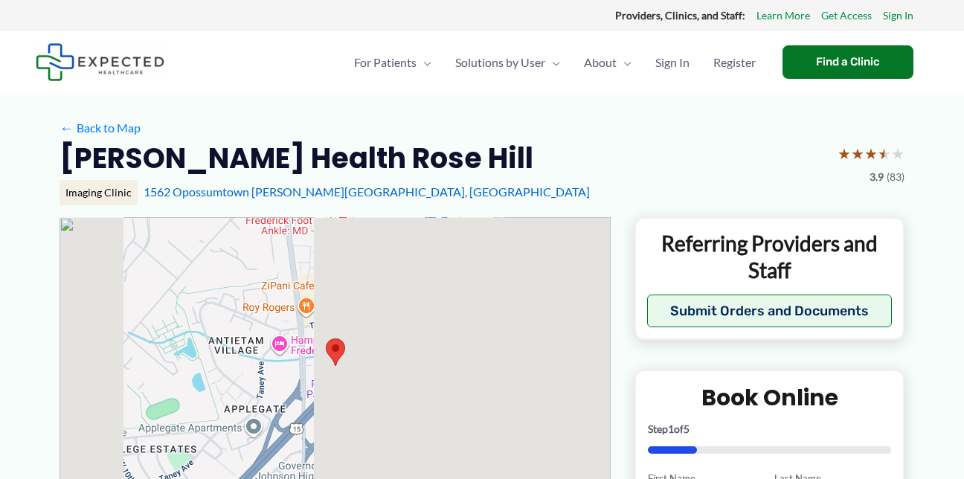 The width and height of the screenshot is (964, 479). Describe the element at coordinates (769, 429) in the screenshot. I see `p: Step of` at that location.